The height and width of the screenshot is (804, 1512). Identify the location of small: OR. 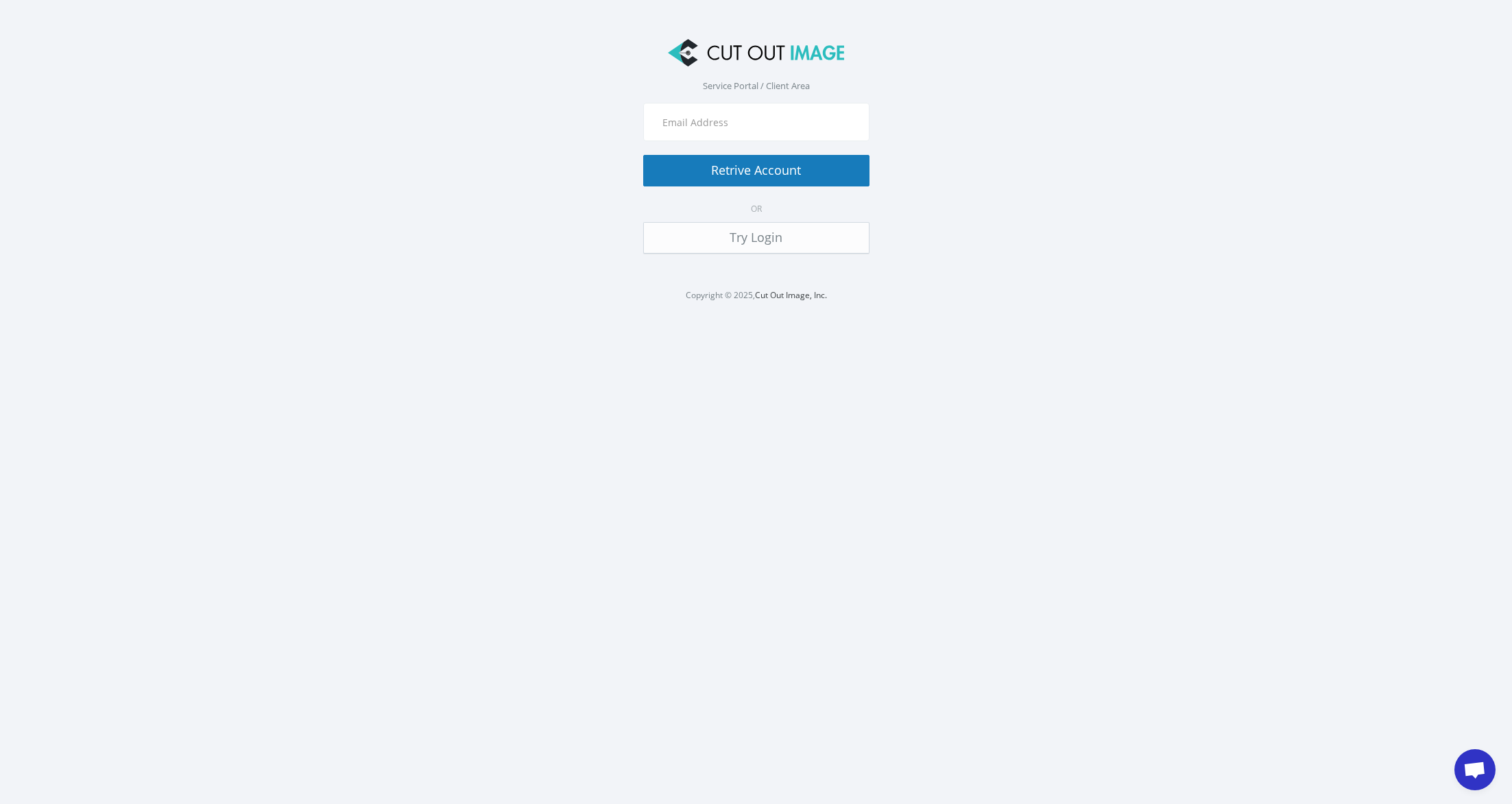
(756, 208).